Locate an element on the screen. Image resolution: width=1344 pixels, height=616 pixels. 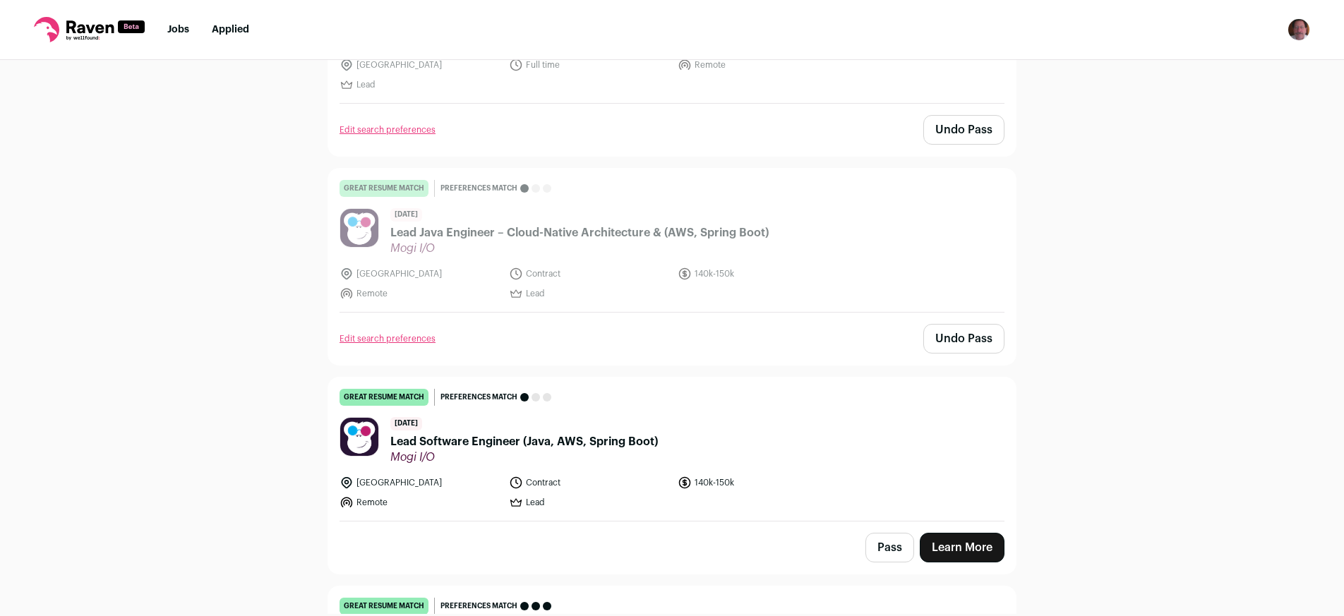
span: Lead Java Engineer – Cloud-Native Architecture & (AWS, Spring Boot) is located at coordinates (580, 233).